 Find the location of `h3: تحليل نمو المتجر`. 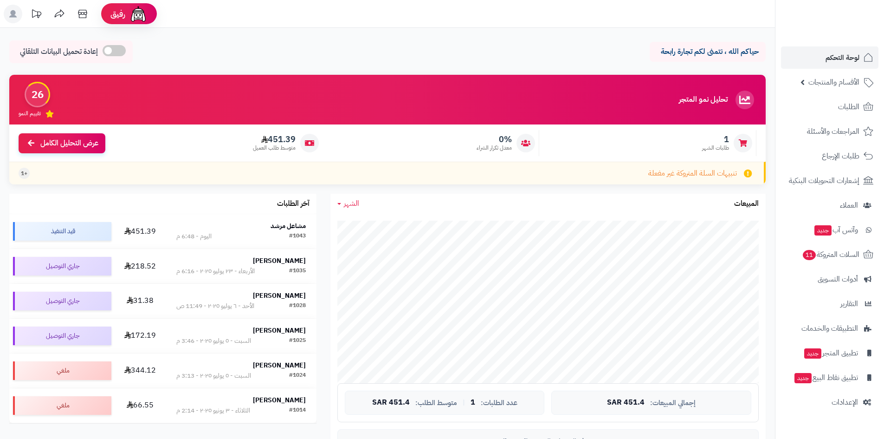

h3: تحليل نمو المتجر is located at coordinates (703, 100).